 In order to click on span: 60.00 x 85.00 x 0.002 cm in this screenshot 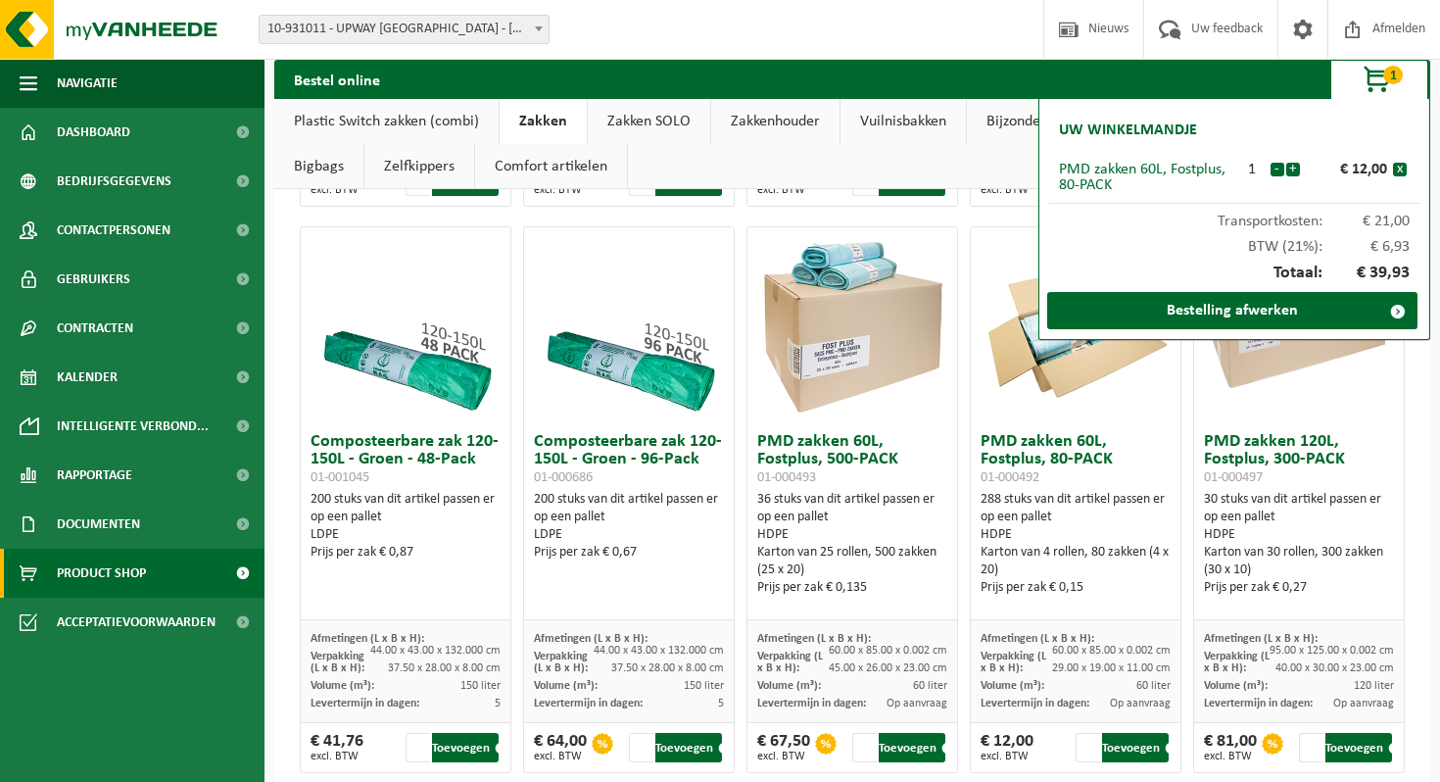, I will do `click(1111, 651)`.